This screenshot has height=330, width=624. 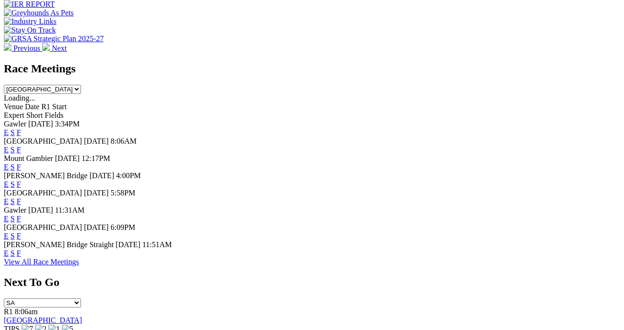 What do you see at coordinates (68, 124) in the screenshot?
I see `span: 3:34PM` at bounding box center [68, 124].